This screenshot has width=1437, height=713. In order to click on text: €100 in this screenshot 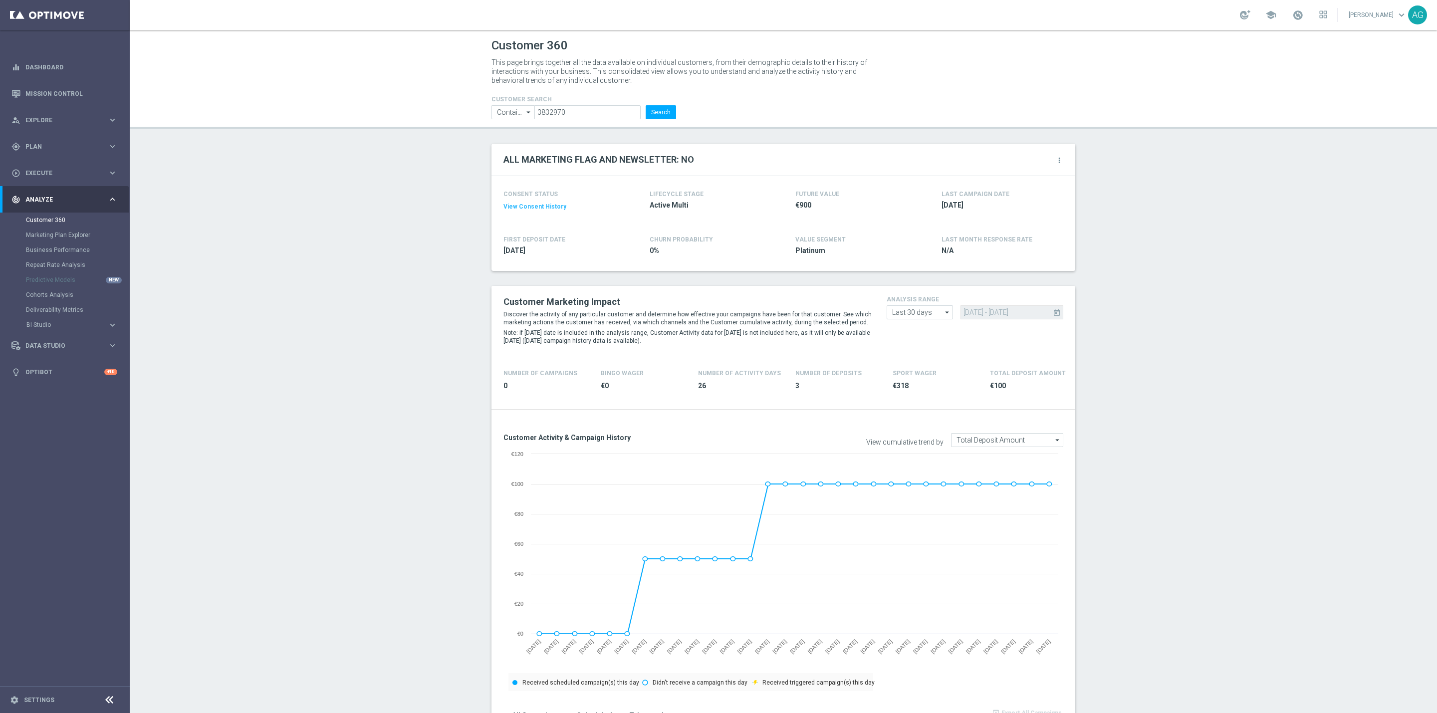, I will do `click(518, 484)`.